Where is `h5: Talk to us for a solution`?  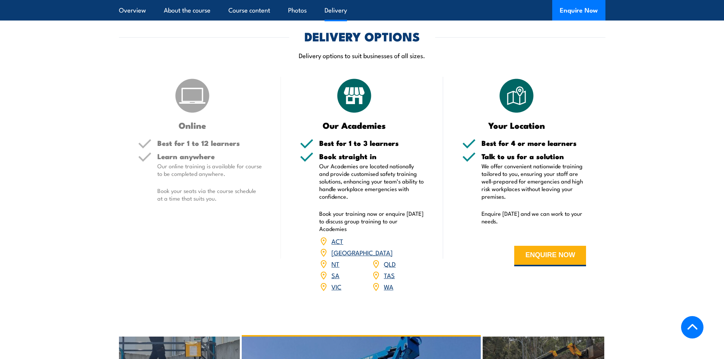 h5: Talk to us for a solution is located at coordinates (534, 156).